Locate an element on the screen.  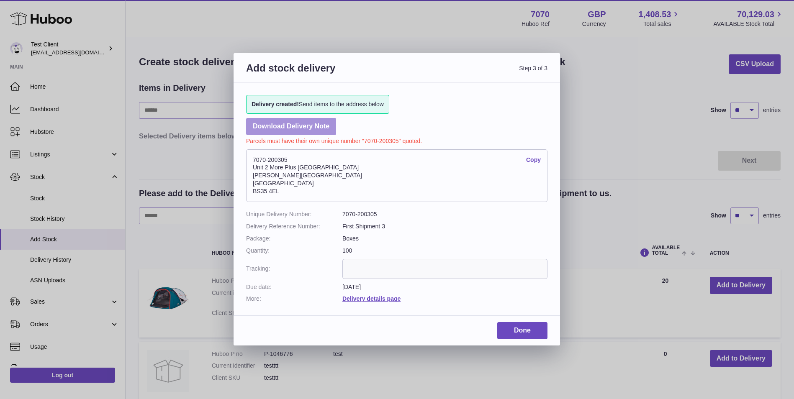
dd: 100 is located at coordinates (445, 251).